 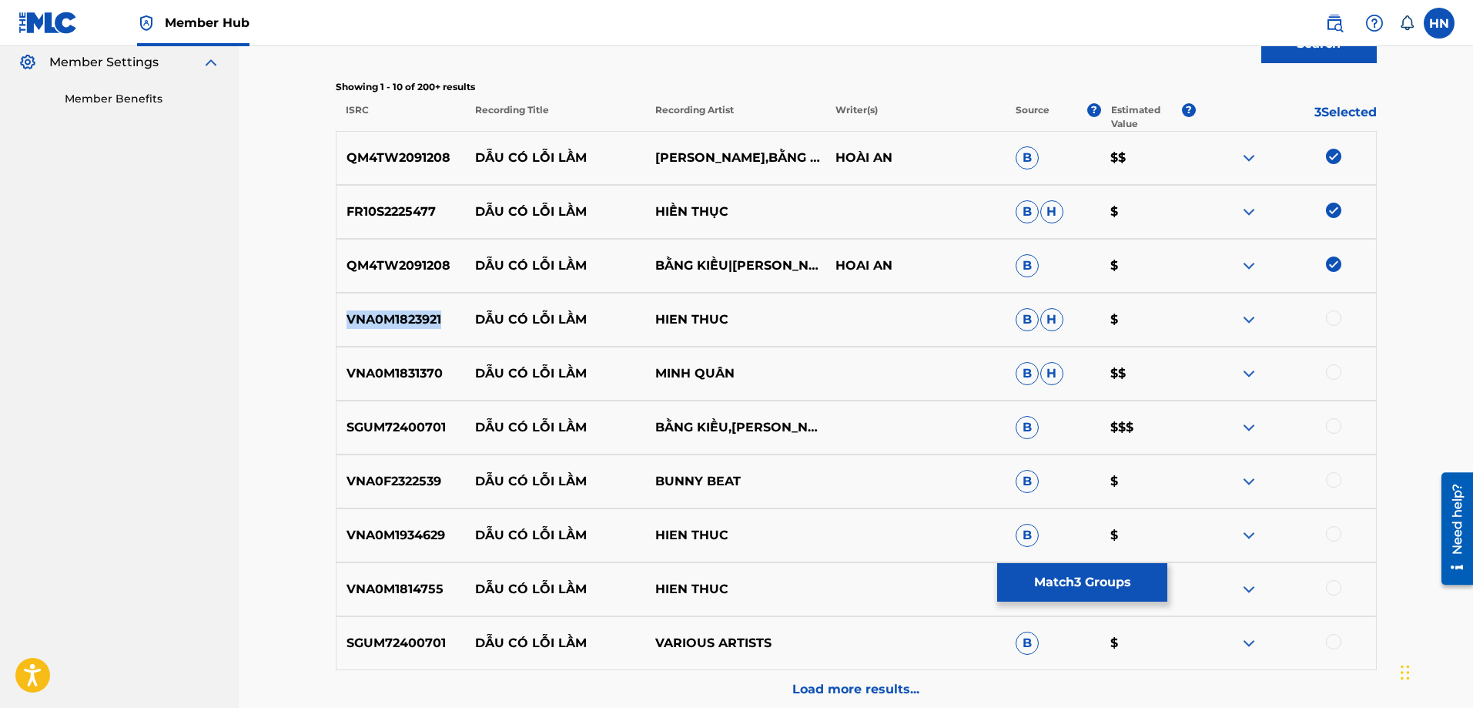 I want to click on p: ISRC, so click(x=401, y=117).